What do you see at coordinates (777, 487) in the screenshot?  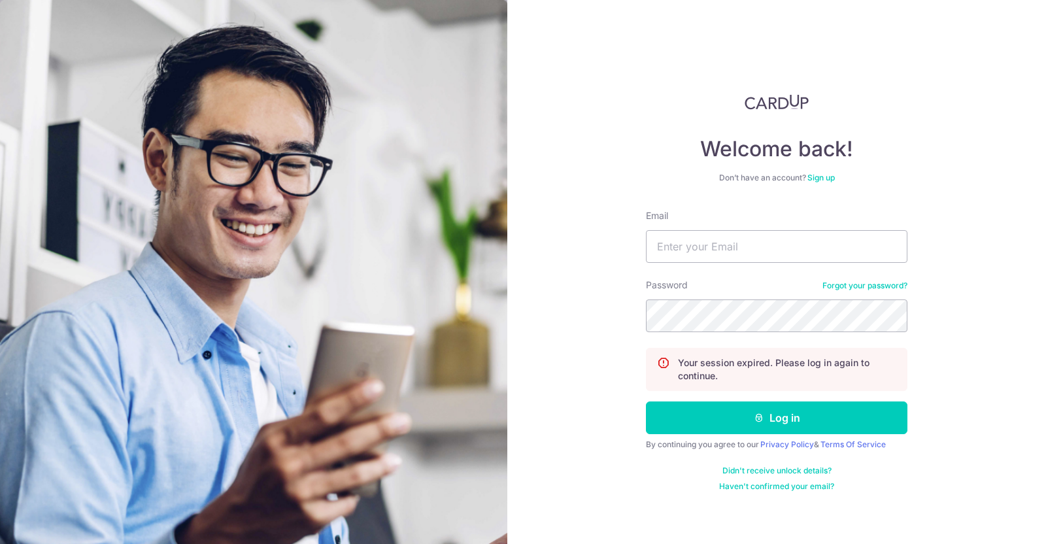 I see `a: Haven't confirmed your email?` at bounding box center [777, 487].